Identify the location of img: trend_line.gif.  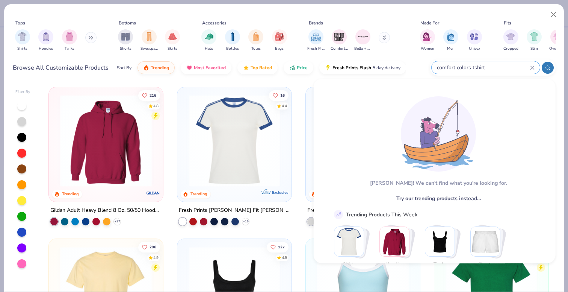
(339, 214).